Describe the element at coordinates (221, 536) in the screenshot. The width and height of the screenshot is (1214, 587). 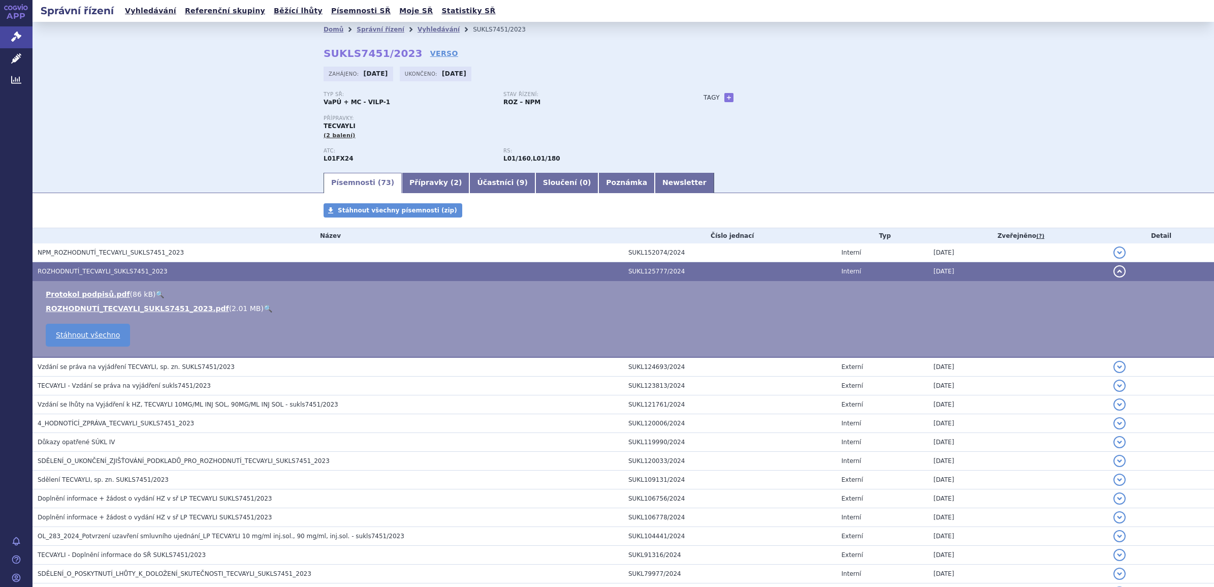
I see `span: OL_283_2024_Potvrzení uzavření smluvního ujednání_LP TECVAYLI 10 mg/ml inj.sol., 90 mg/ml, inj.so...` at that location.